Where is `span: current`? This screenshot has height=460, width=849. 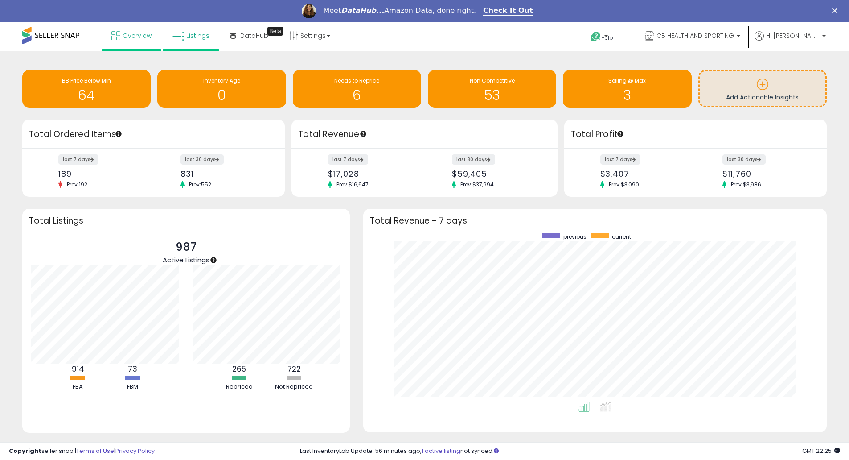
span: current is located at coordinates (621, 236).